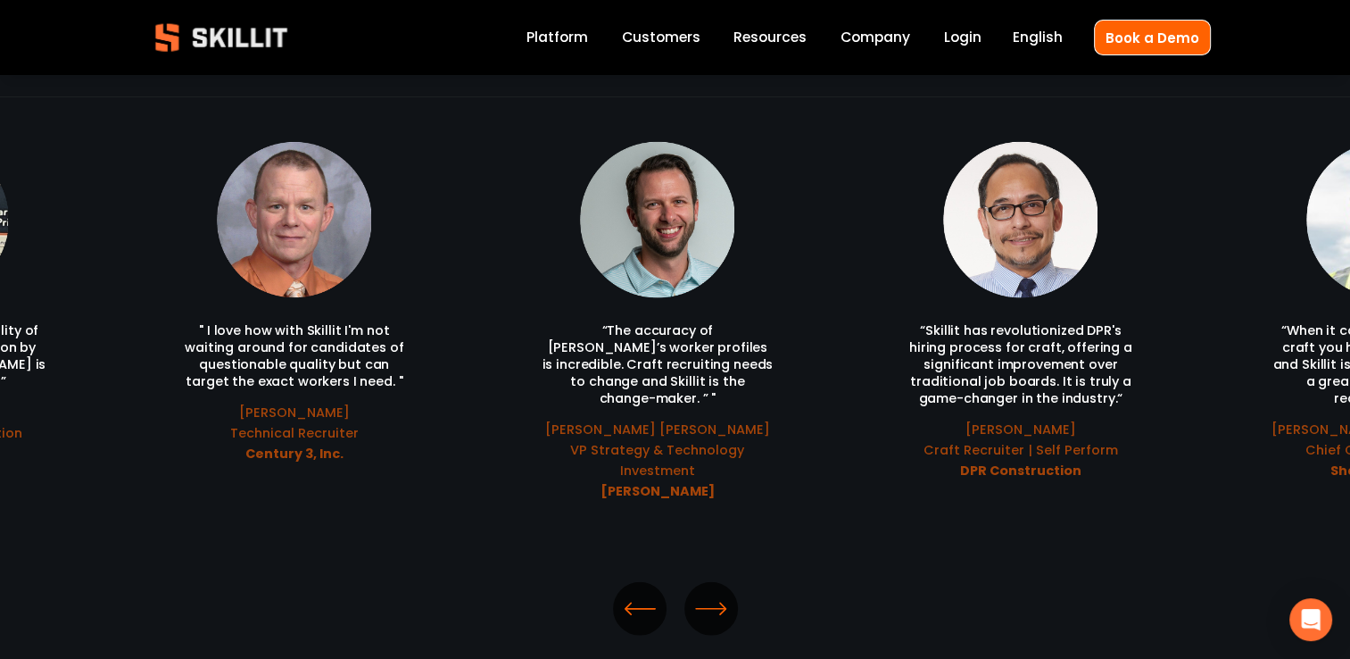 Image resolution: width=1350 pixels, height=659 pixels. Describe the element at coordinates (221, 37) in the screenshot. I see `a: Skillit` at that location.